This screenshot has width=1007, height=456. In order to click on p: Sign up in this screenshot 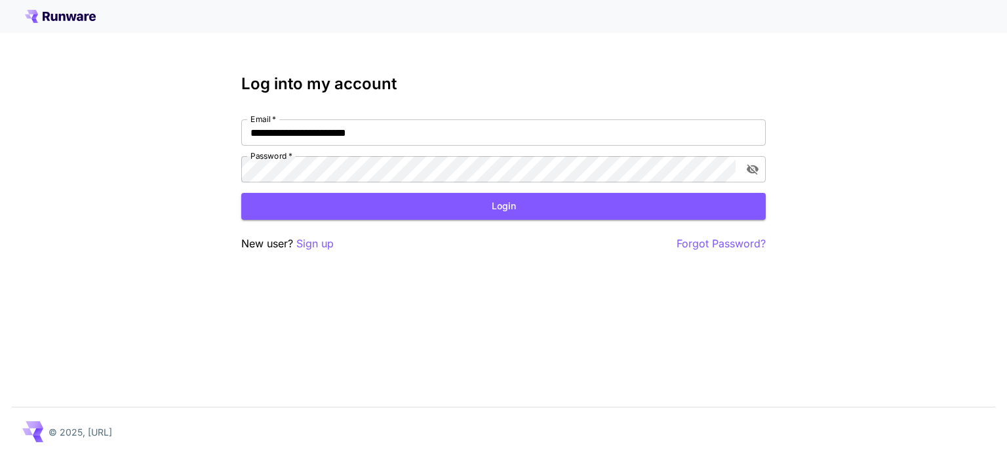, I will do `click(315, 243)`.